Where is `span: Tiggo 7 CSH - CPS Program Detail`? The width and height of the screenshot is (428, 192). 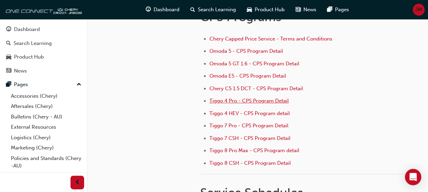 span: Tiggo 7 CSH - CPS Program Detail is located at coordinates (250, 138).